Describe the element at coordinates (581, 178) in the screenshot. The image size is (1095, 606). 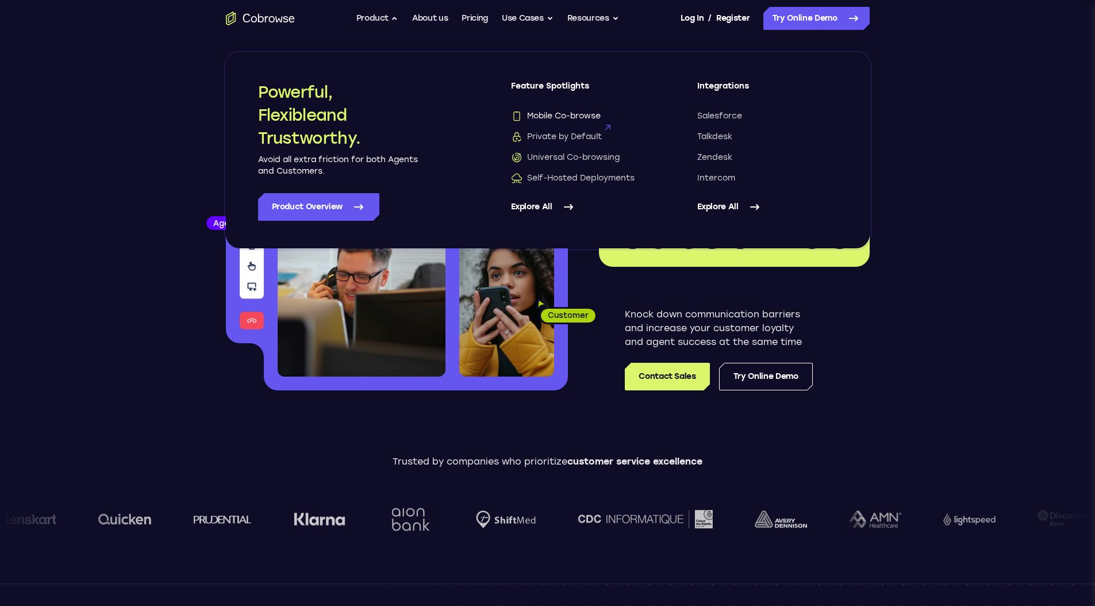
I see `a: Self-Hosted DeploymentsSelf-Hosted Deployments` at that location.